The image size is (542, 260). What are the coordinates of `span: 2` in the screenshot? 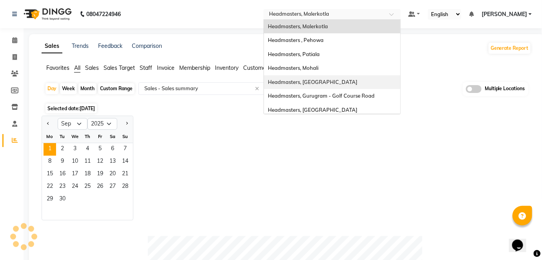 It's located at (62, 149).